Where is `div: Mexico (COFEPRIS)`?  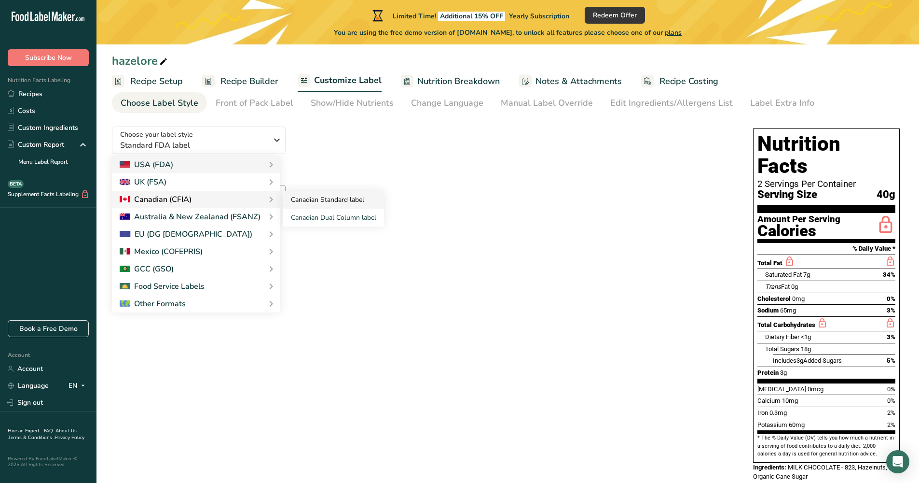 div: Mexico (COFEPRIS) is located at coordinates (161, 251).